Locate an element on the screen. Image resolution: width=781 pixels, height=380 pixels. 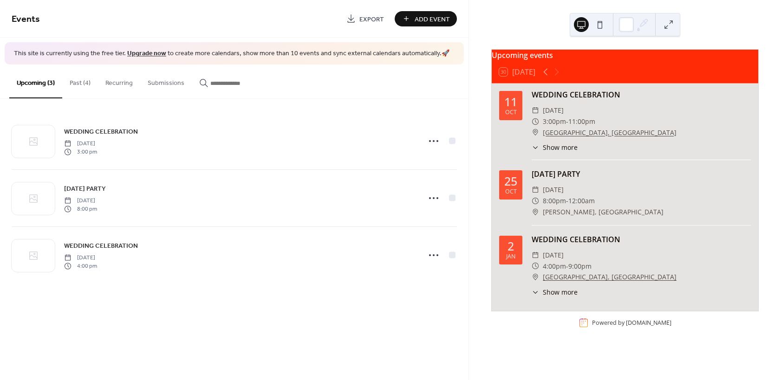
a: Export is located at coordinates (365, 19).